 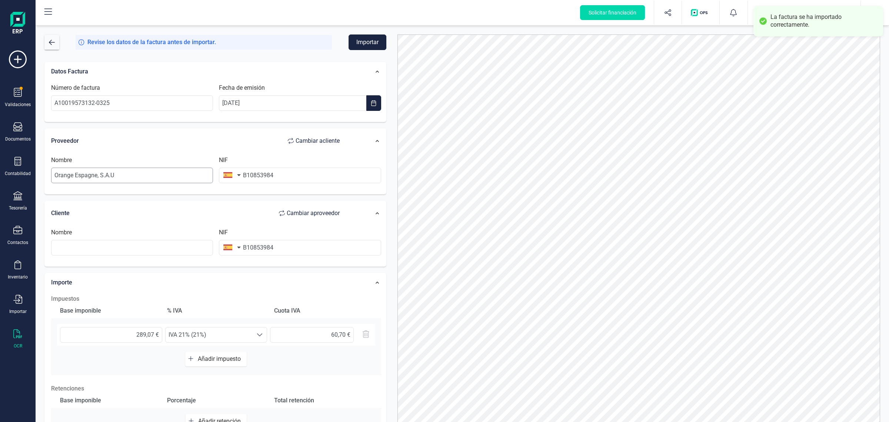 What do you see at coordinates (18, 173) in the screenshot?
I see `div: Contabilidad` at bounding box center [18, 173].